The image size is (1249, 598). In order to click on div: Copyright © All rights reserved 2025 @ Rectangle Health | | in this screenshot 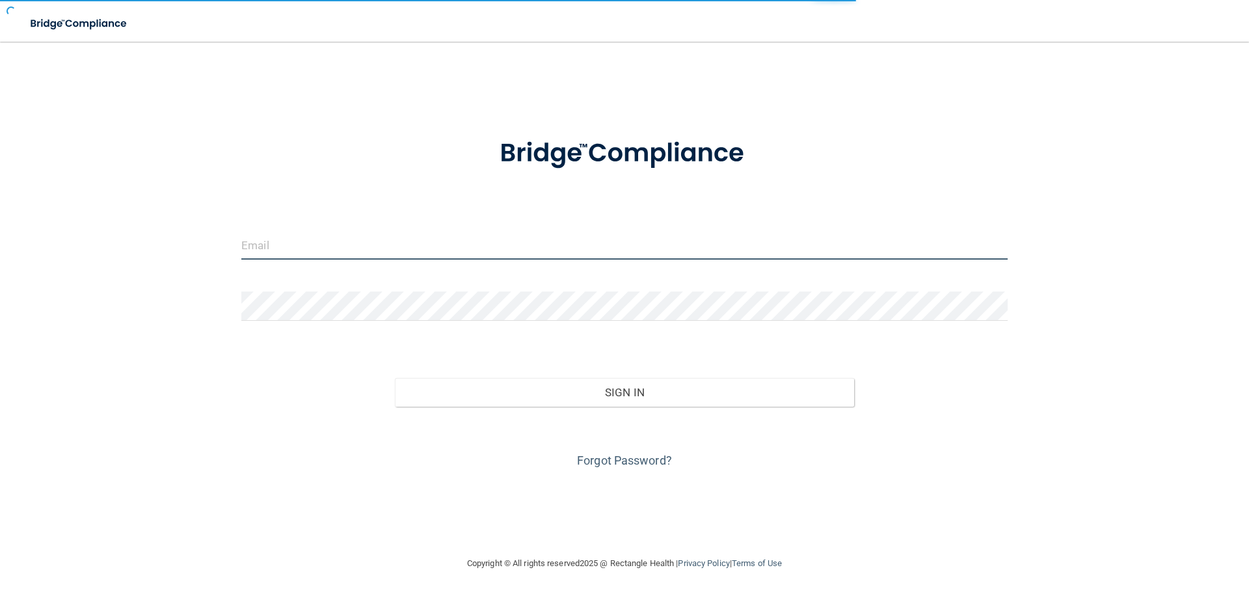, I will do `click(624, 563)`.